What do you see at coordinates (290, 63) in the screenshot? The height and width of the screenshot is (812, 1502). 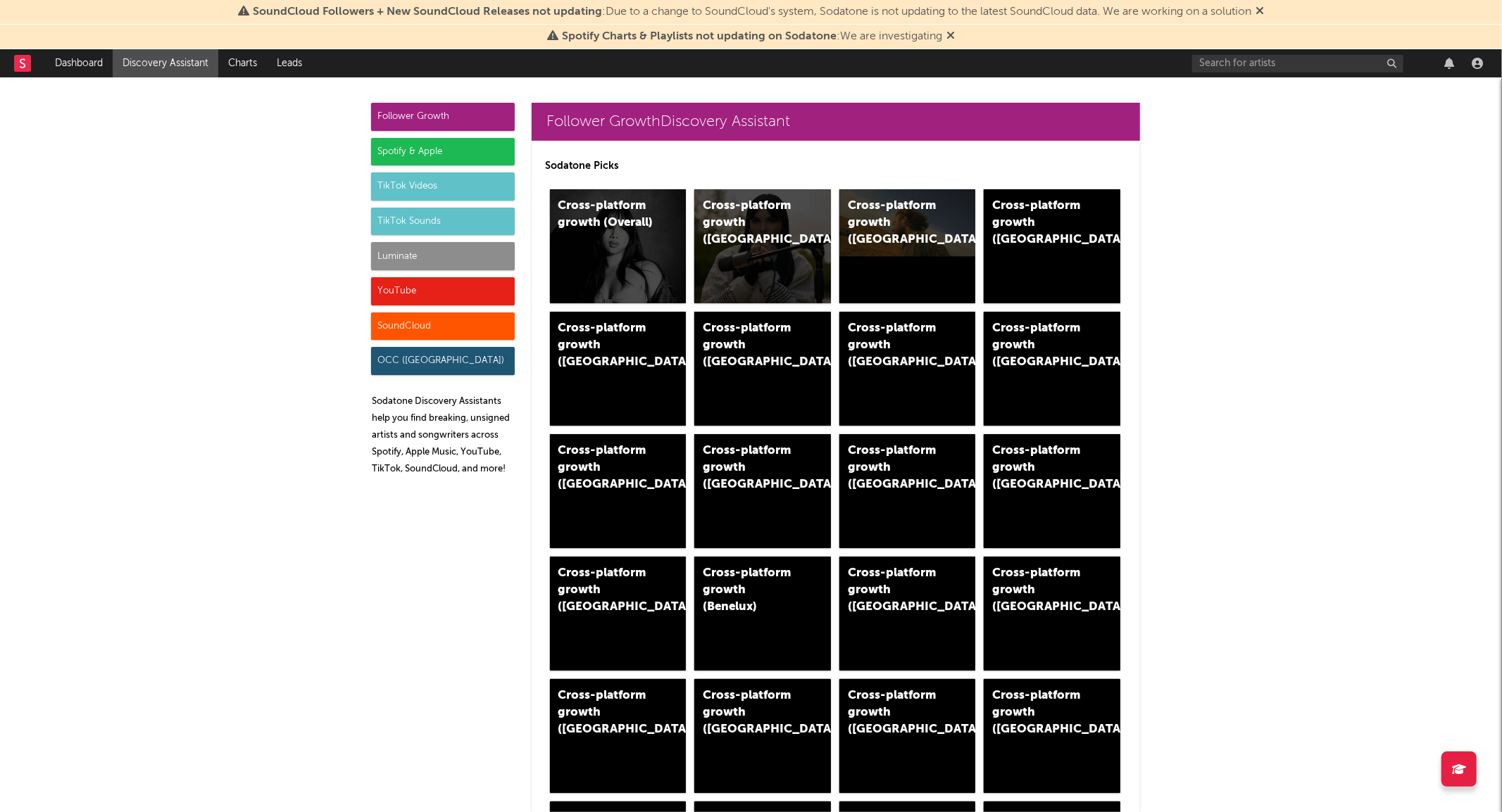 I see `a: Leads` at bounding box center [290, 63].